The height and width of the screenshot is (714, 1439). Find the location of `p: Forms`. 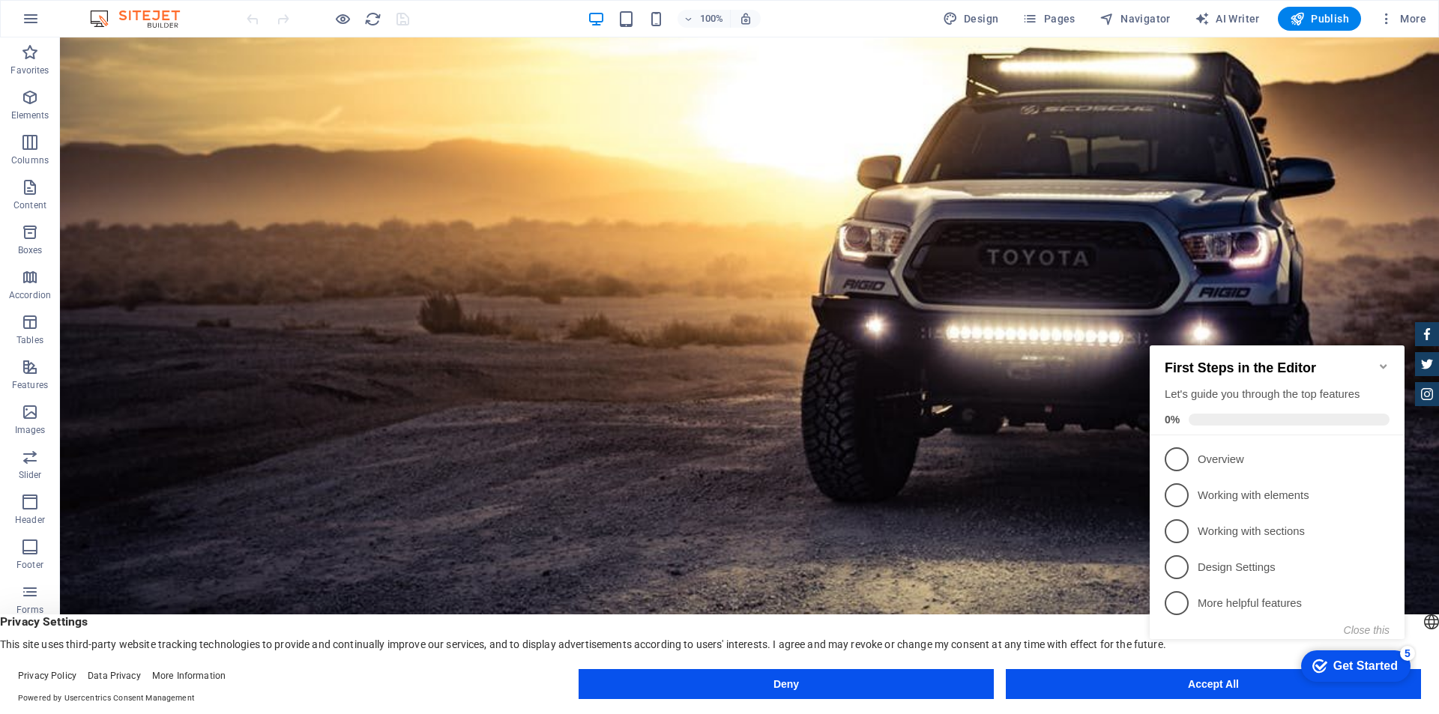

p: Forms is located at coordinates (30, 610).